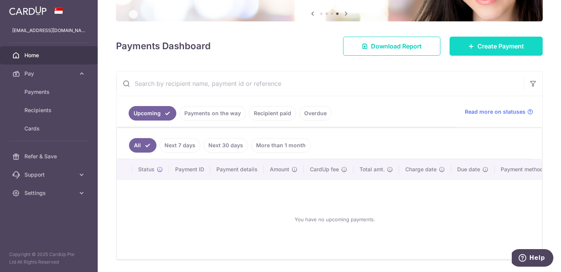 The height and width of the screenshot is (272, 561). What do you see at coordinates (500, 46) in the screenshot?
I see `span: Create Payment` at bounding box center [500, 46].